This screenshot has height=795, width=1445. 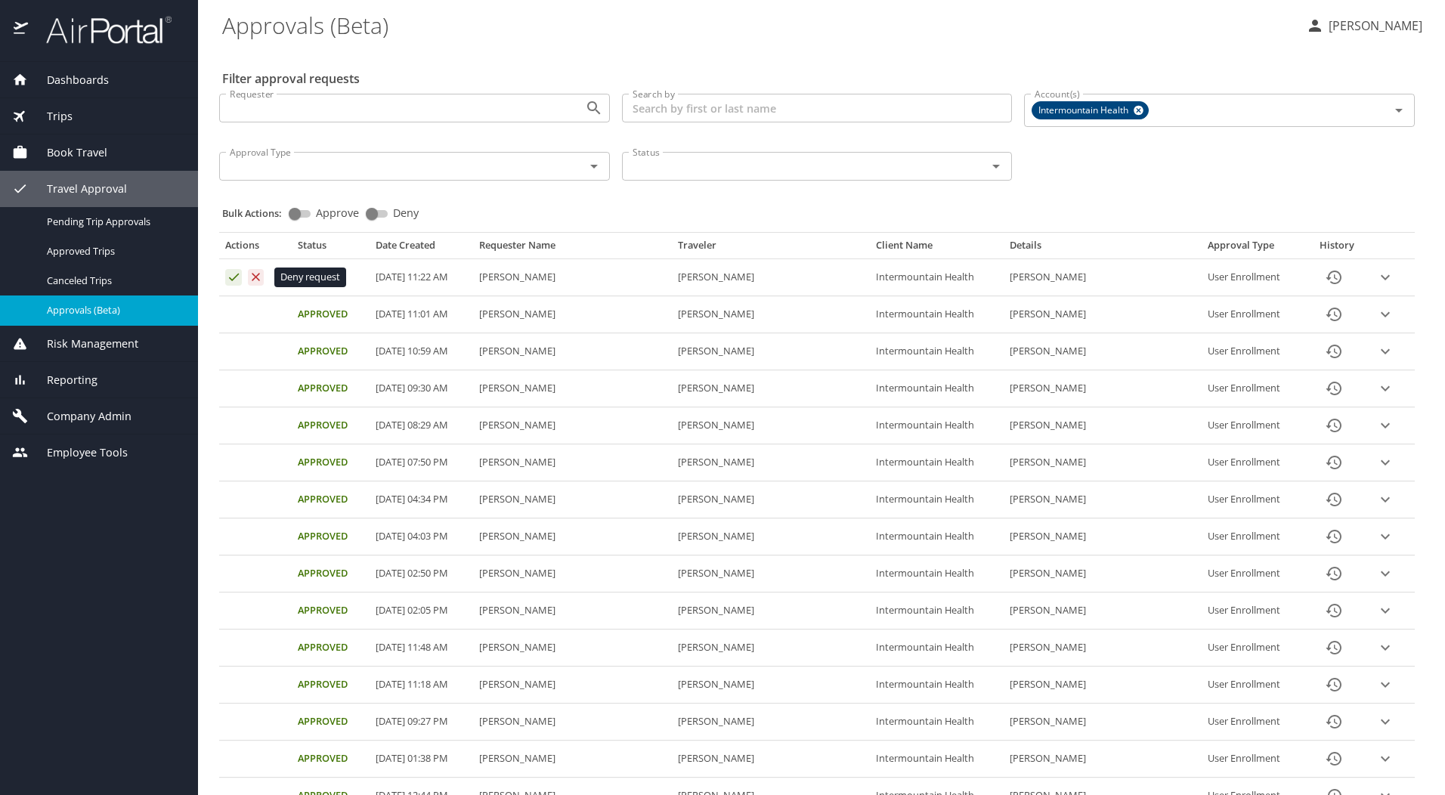 What do you see at coordinates (83, 344) in the screenshot?
I see `span: Risk Management` at bounding box center [83, 344].